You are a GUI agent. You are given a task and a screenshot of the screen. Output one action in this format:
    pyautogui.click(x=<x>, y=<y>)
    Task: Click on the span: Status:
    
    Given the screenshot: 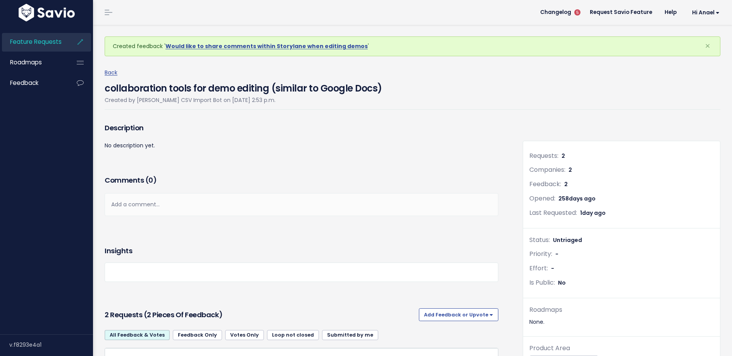 What is the action you would take?
    pyautogui.click(x=539, y=239)
    